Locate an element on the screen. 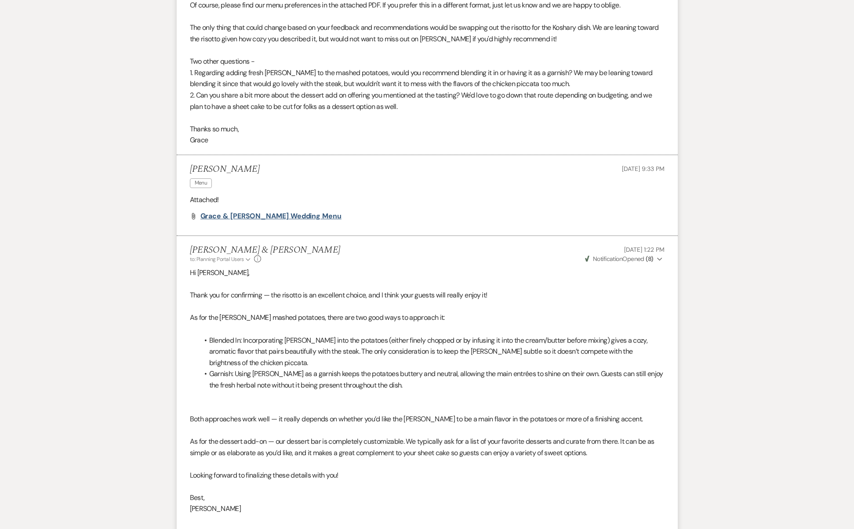 The height and width of the screenshot is (529, 854). p: Grace is located at coordinates (427, 140).